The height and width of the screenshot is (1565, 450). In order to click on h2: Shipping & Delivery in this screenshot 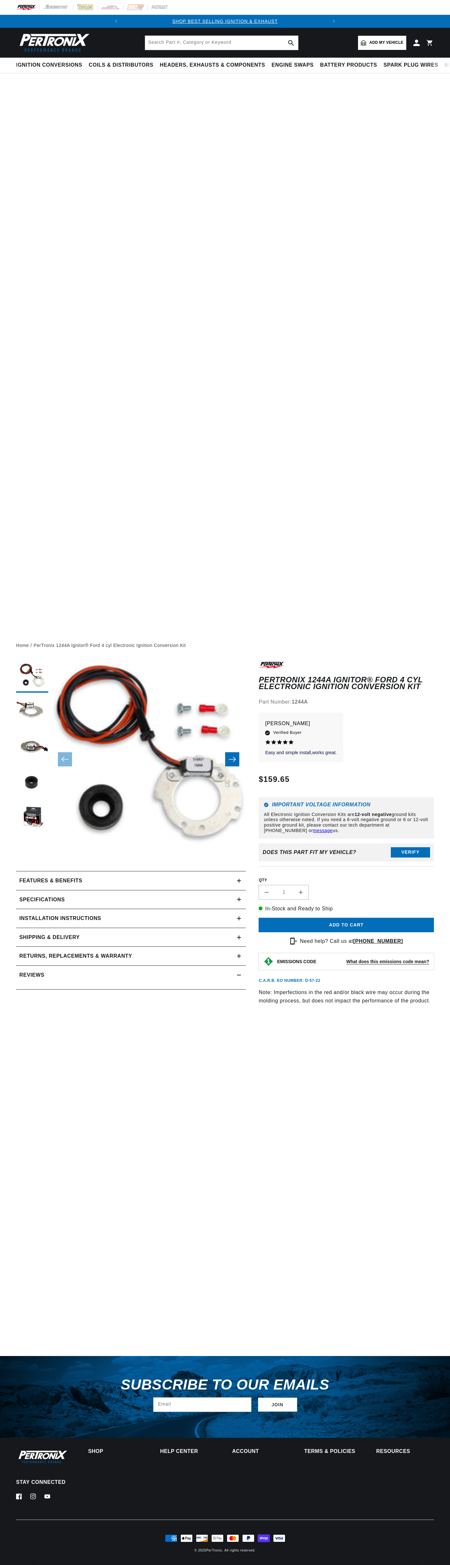, I will do `click(50, 937)`.